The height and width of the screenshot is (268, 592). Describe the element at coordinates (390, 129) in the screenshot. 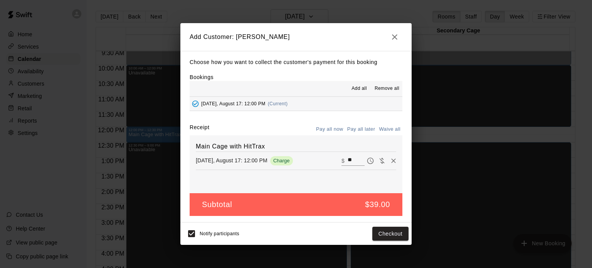

I see `button: Waive all` at that location.